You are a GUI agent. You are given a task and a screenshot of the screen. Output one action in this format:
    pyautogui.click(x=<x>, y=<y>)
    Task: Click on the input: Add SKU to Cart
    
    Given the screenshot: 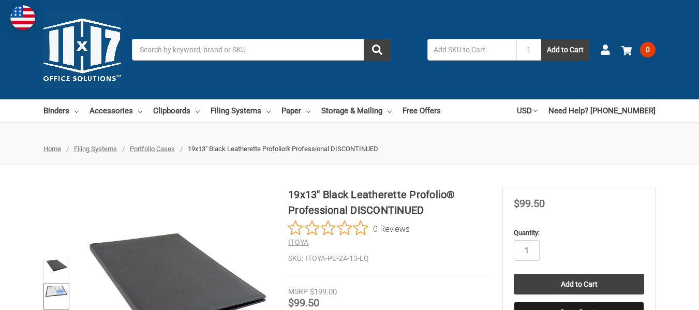 What is the action you would take?
    pyautogui.click(x=472, y=50)
    